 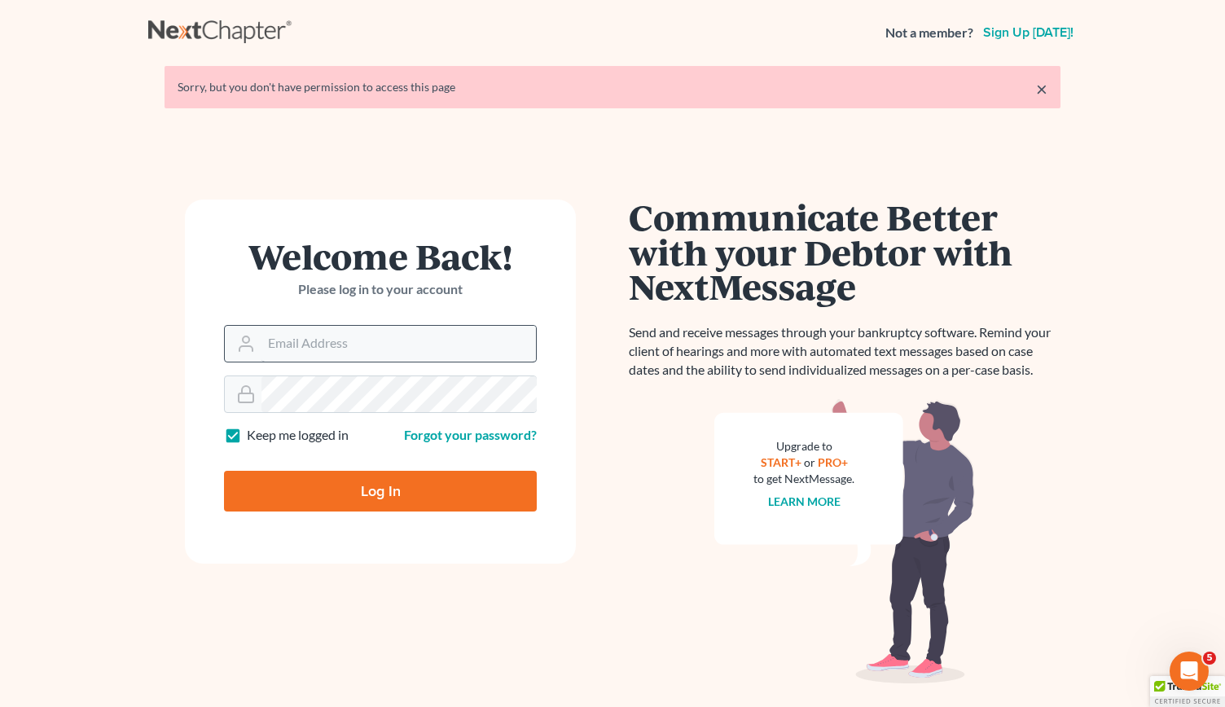 What do you see at coordinates (398, 344) in the screenshot?
I see `input: Email Address` at bounding box center [398, 344].